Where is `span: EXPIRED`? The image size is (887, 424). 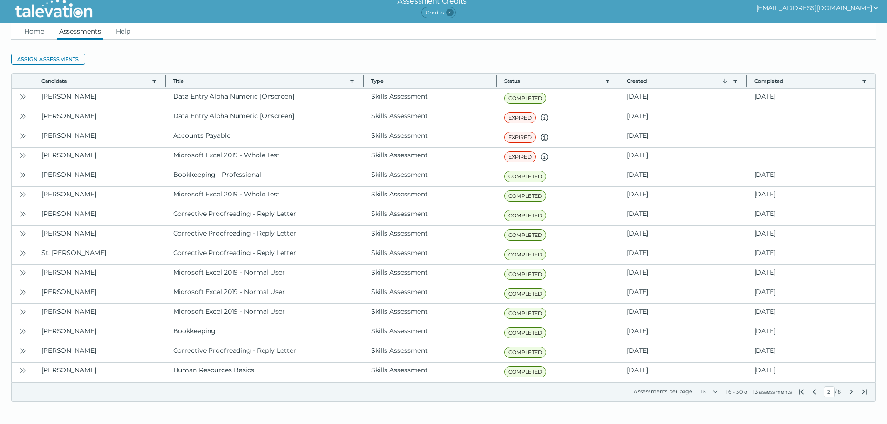 span: EXPIRED is located at coordinates (520, 118).